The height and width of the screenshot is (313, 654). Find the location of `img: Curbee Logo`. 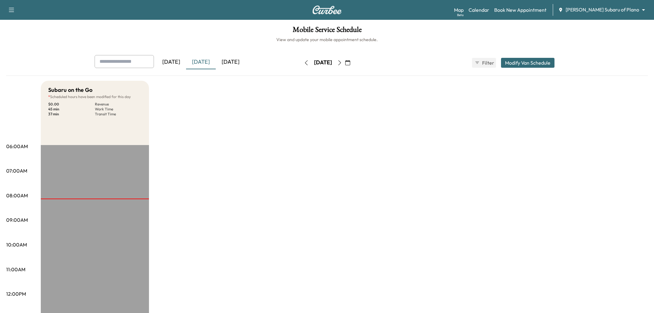

img: Curbee Logo is located at coordinates (327, 10).